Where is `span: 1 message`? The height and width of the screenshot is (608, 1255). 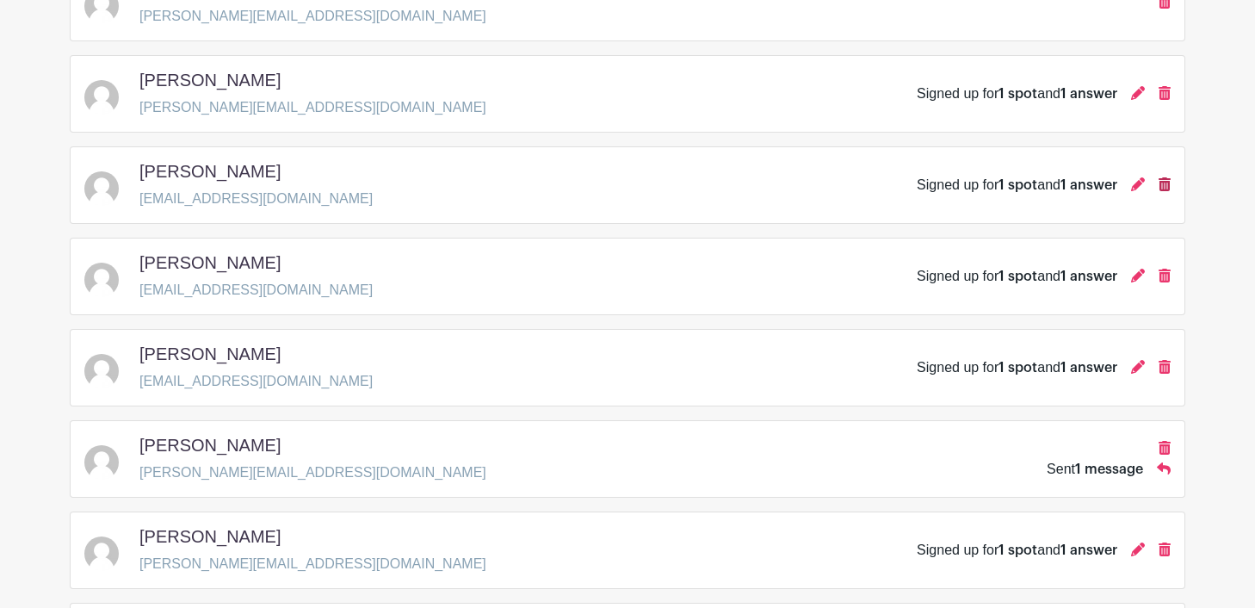 span: 1 message is located at coordinates (1109, 469).